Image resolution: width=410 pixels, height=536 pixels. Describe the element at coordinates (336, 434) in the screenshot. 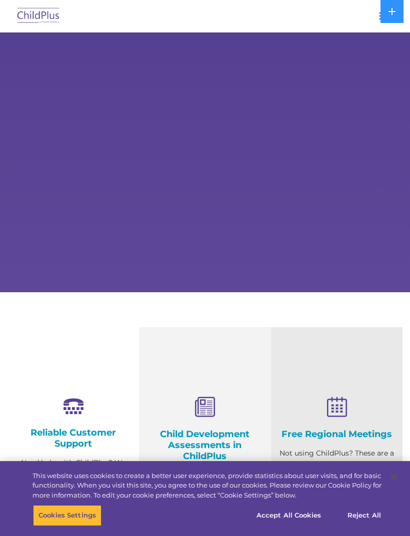

I see `h4: Free Regional Meetings` at that location.